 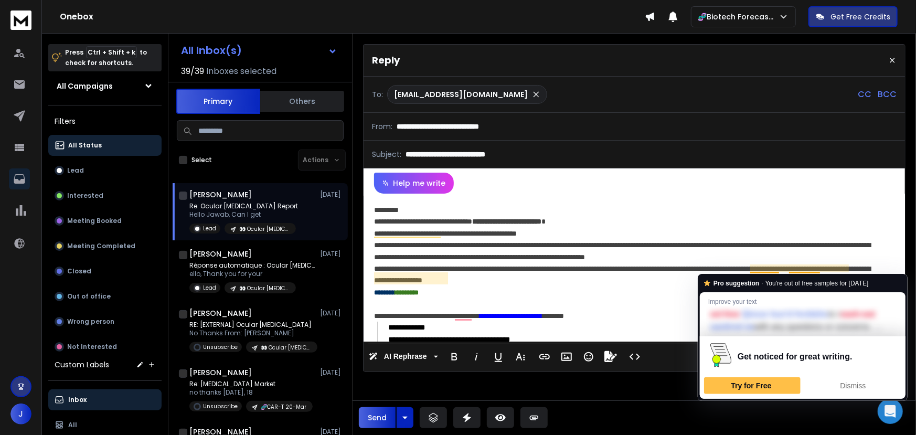 What do you see at coordinates (405, 356) in the screenshot?
I see `span: AI Rephrase` at bounding box center [405, 356].